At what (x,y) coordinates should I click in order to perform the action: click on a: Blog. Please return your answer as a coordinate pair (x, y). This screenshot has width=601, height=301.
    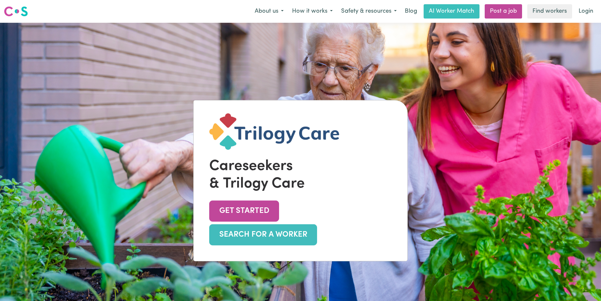
    Looking at the image, I should click on (411, 11).